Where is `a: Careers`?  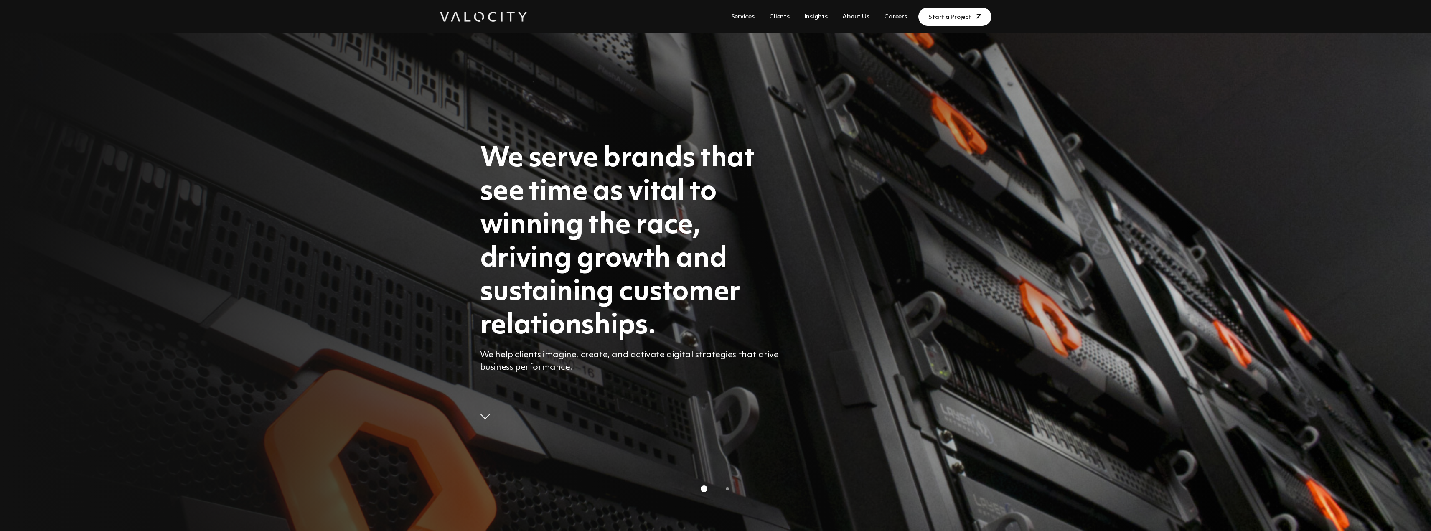 a: Careers is located at coordinates (895, 17).